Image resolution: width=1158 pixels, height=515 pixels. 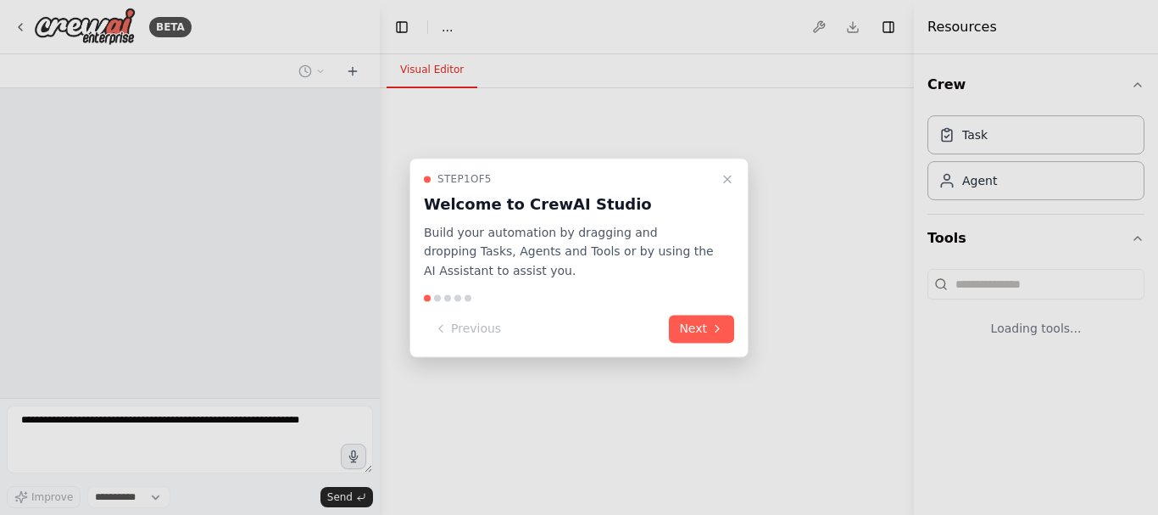 What do you see at coordinates (569, 204) in the screenshot?
I see `h3: Welcome to CrewAI Studio` at bounding box center [569, 204].